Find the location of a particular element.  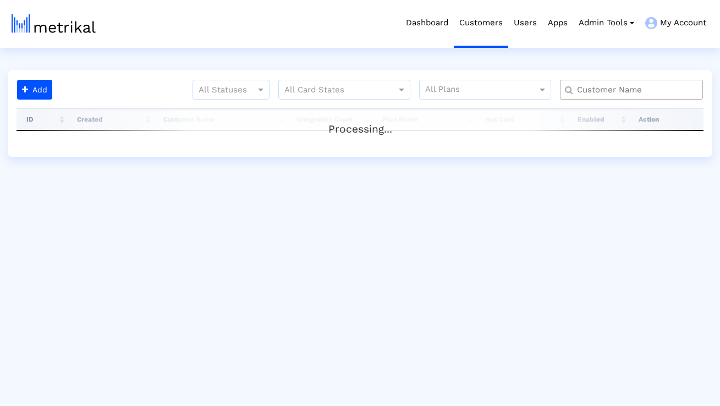

th: Plan Name is located at coordinates (424, 119).